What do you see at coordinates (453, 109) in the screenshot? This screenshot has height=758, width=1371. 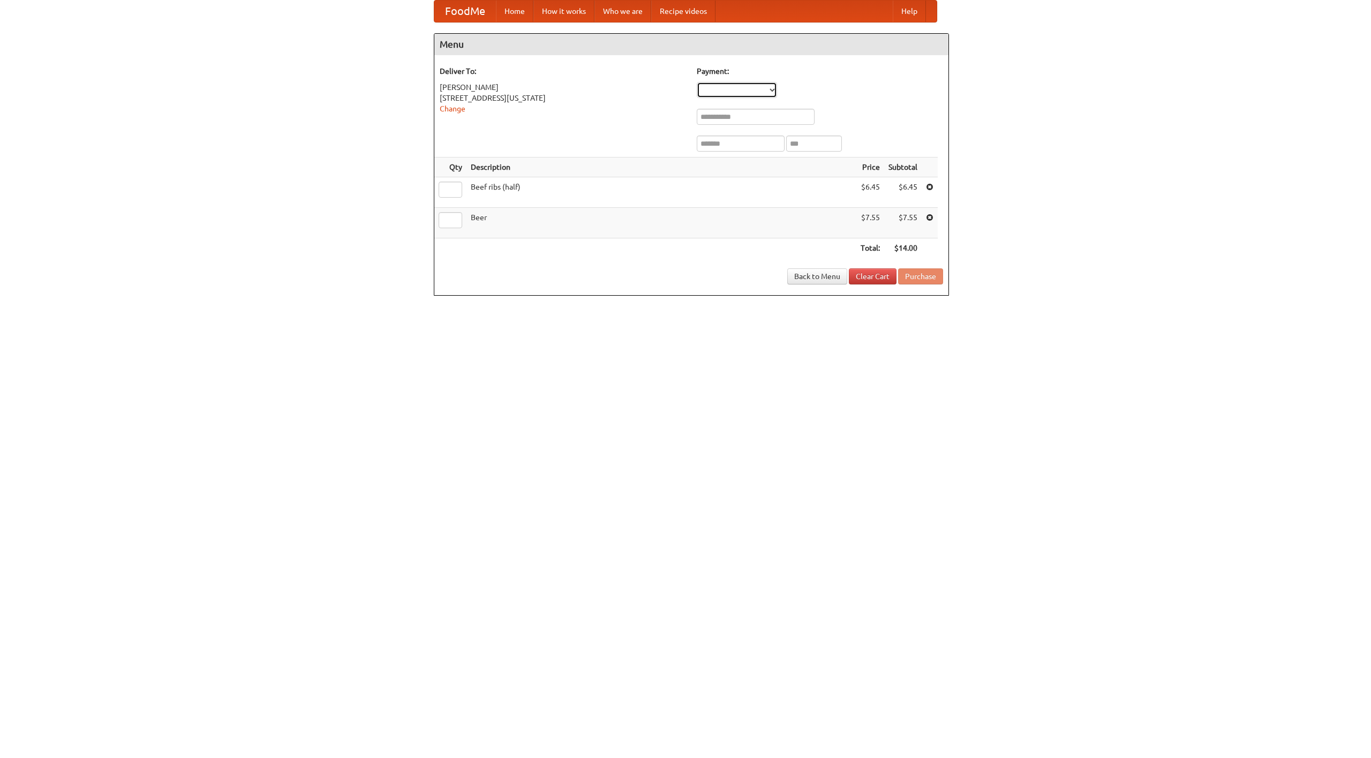 I see `a: Change` at bounding box center [453, 109].